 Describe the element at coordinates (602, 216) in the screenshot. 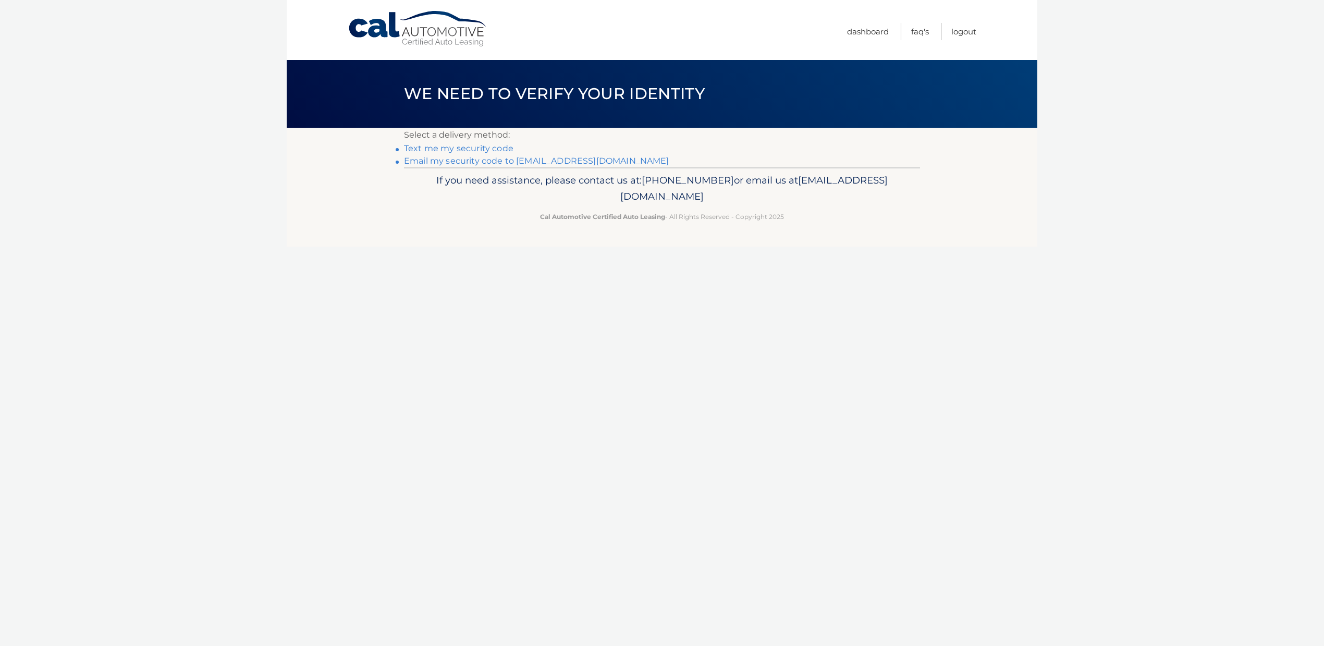

I see `strong: Cal Automotive Certified Auto Leasing` at that location.